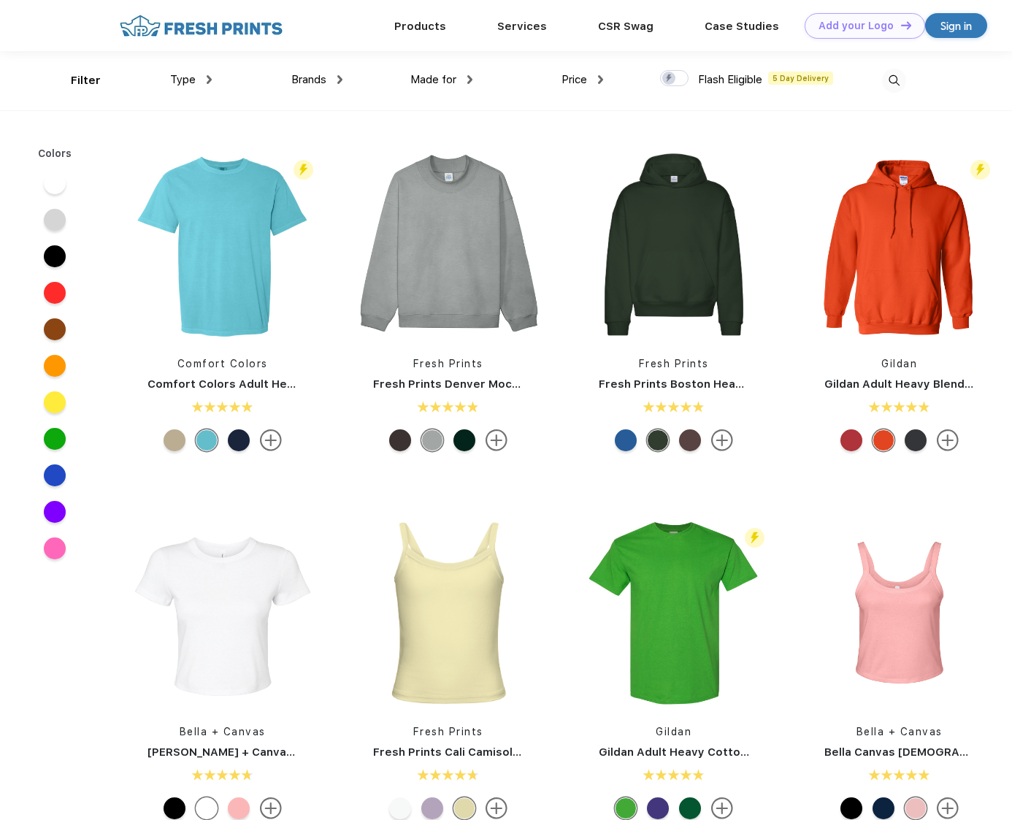  Describe the element at coordinates (626, 440) in the screenshot. I see `div: Royal Blue` at that location.